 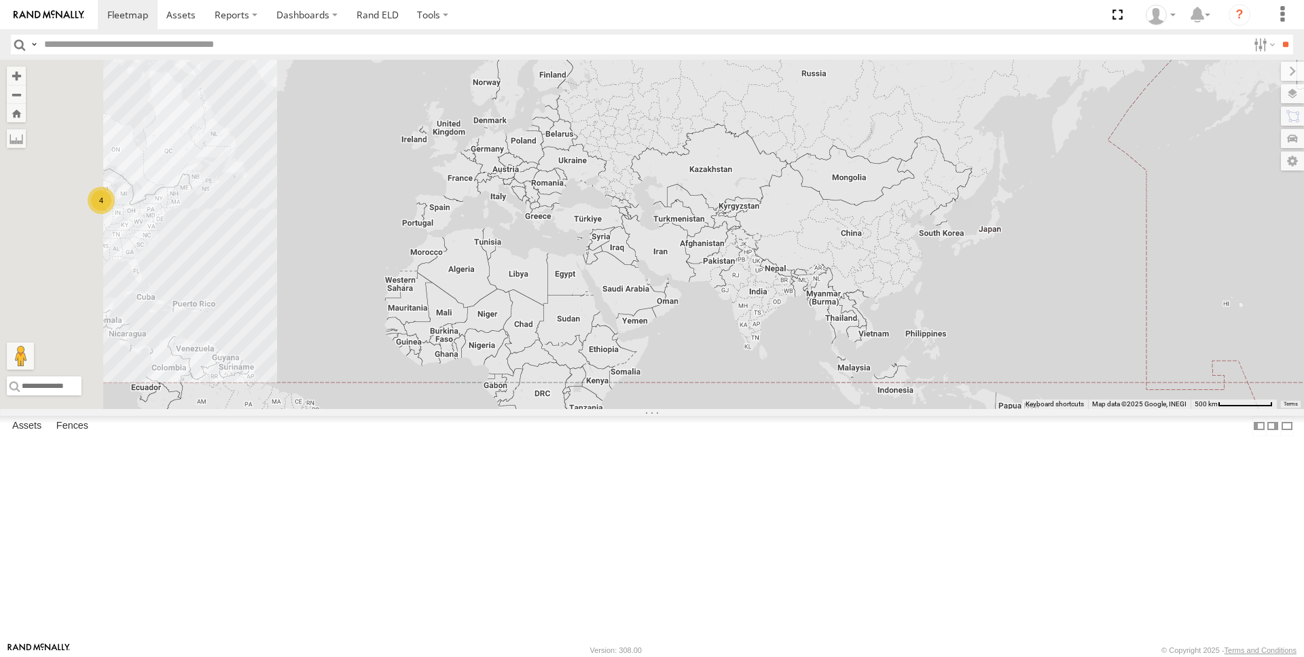 I want to click on span: Map data ©2025 Google, INEGI, so click(x=1139, y=403).